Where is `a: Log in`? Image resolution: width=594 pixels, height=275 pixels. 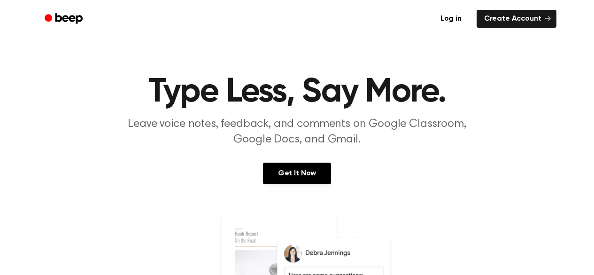
a: Log in is located at coordinates (451, 19).